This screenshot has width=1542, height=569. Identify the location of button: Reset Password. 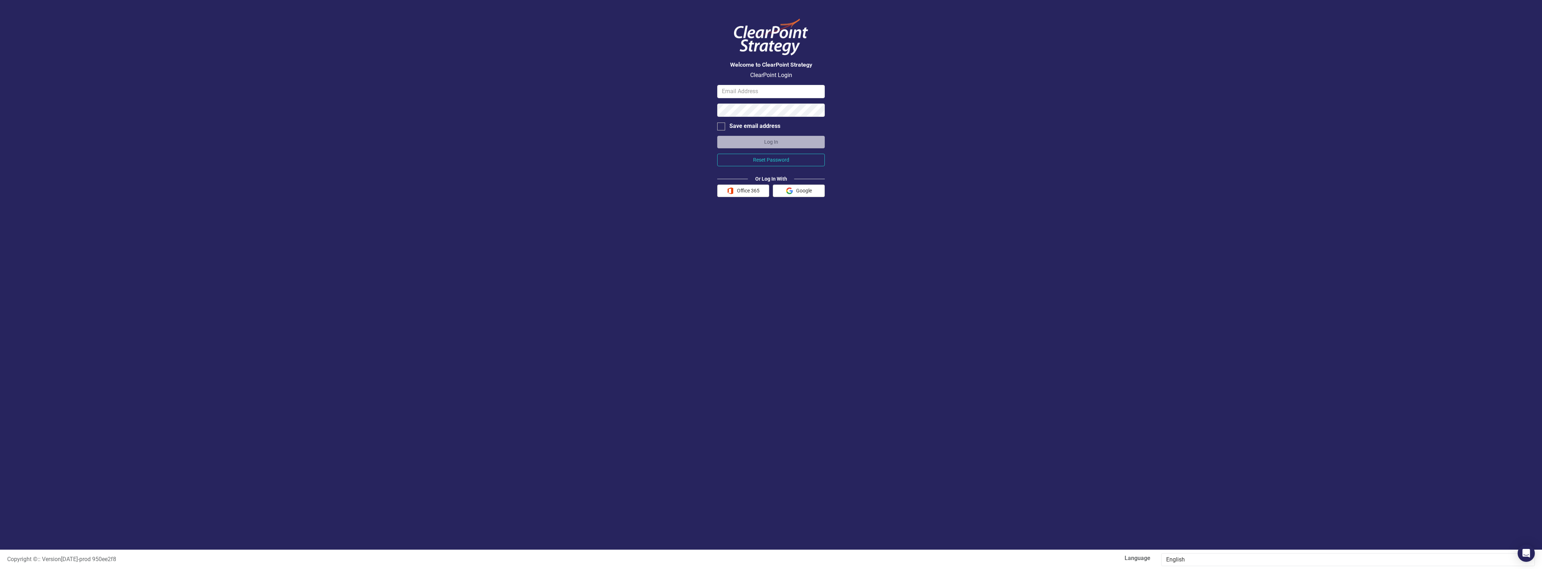
(771, 160).